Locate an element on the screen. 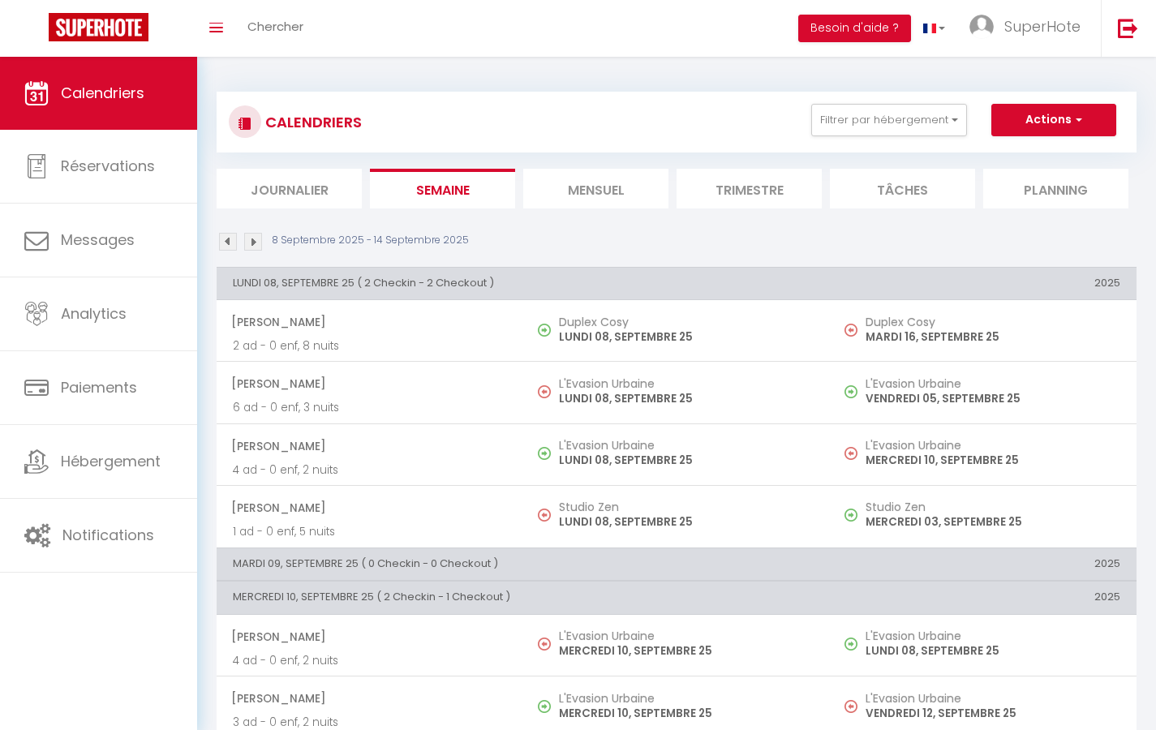 This screenshot has width=1156, height=730. span: SuperHote is located at coordinates (1042, 26).